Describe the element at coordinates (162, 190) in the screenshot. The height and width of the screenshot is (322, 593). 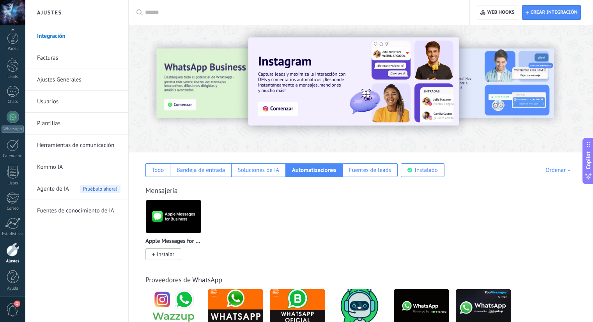
I see `a: Mensajería` at that location.